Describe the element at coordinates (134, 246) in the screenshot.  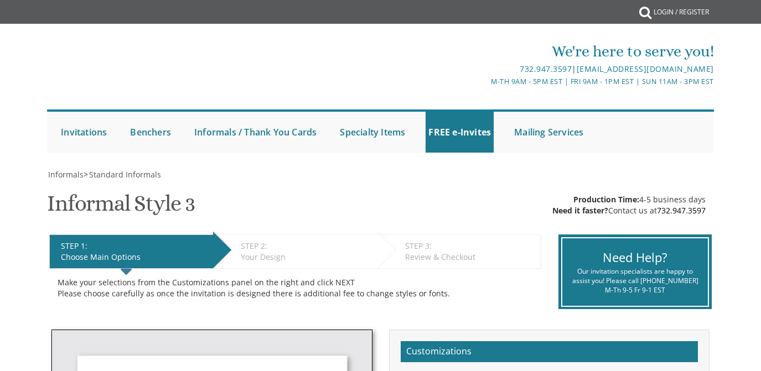
I see `div: STEP 1:` at that location.